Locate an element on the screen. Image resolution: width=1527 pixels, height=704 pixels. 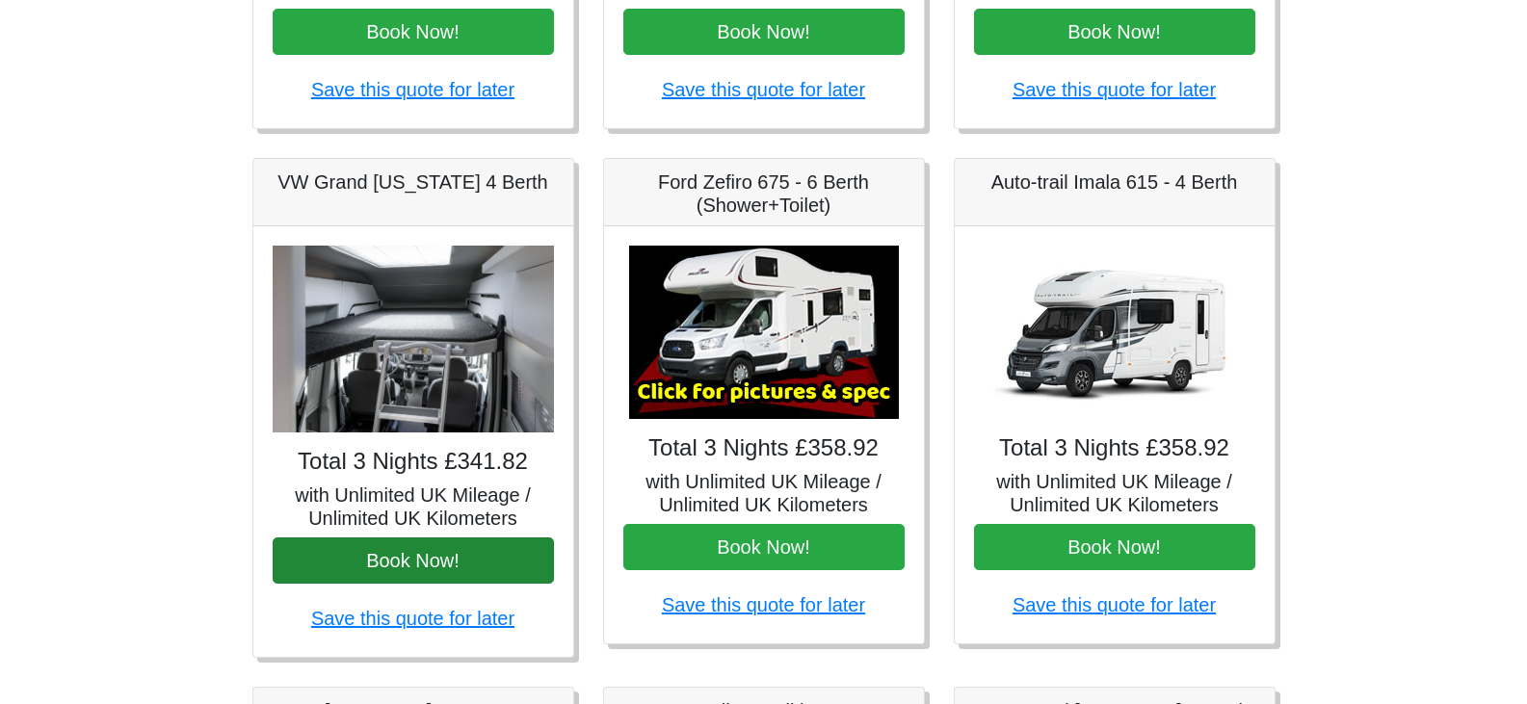
img: Ford Zefiro 675 - 6 Berth (Shower+Toilet) is located at coordinates (764, 332).